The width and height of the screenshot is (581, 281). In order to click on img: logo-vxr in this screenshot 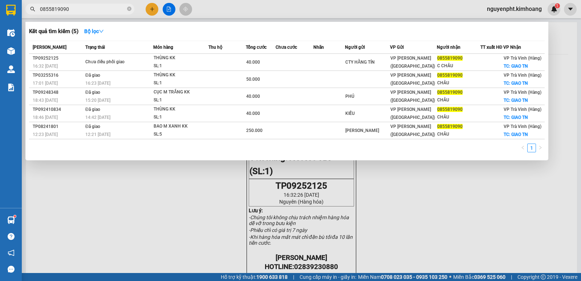, I will do `click(11, 10)`.